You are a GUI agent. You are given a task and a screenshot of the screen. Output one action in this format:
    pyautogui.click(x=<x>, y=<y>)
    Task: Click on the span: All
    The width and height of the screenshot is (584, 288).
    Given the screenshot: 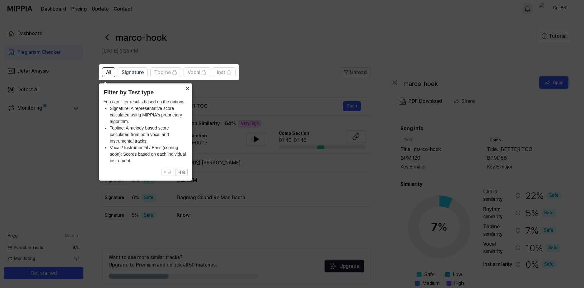 What is the action you would take?
    pyautogui.click(x=109, y=72)
    